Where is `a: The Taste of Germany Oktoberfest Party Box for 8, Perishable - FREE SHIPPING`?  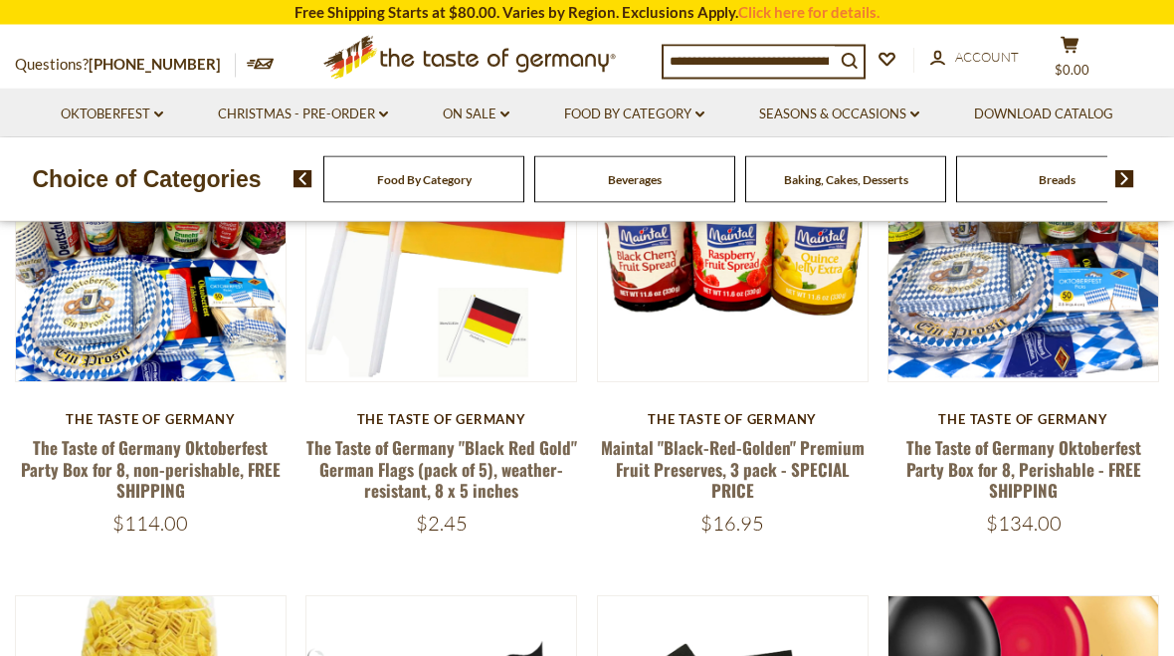 a: The Taste of Germany Oktoberfest Party Box for 8, Perishable - FREE SHIPPING is located at coordinates (1024, 470).